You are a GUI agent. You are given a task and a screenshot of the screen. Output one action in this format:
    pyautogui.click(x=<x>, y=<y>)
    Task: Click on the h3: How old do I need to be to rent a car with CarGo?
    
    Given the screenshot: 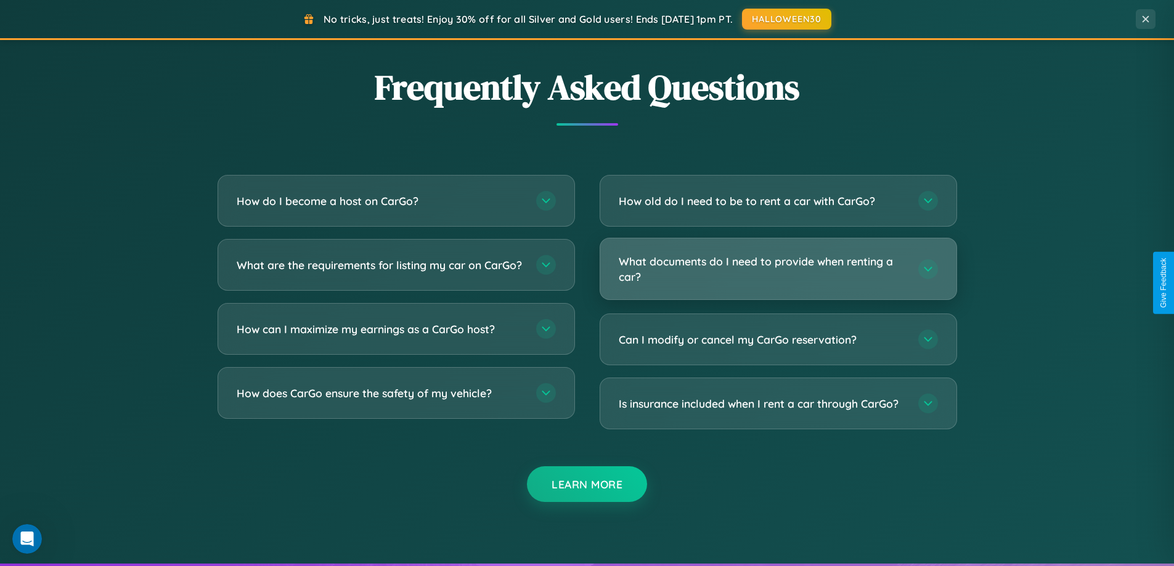 What is the action you would take?
    pyautogui.click(x=762, y=201)
    